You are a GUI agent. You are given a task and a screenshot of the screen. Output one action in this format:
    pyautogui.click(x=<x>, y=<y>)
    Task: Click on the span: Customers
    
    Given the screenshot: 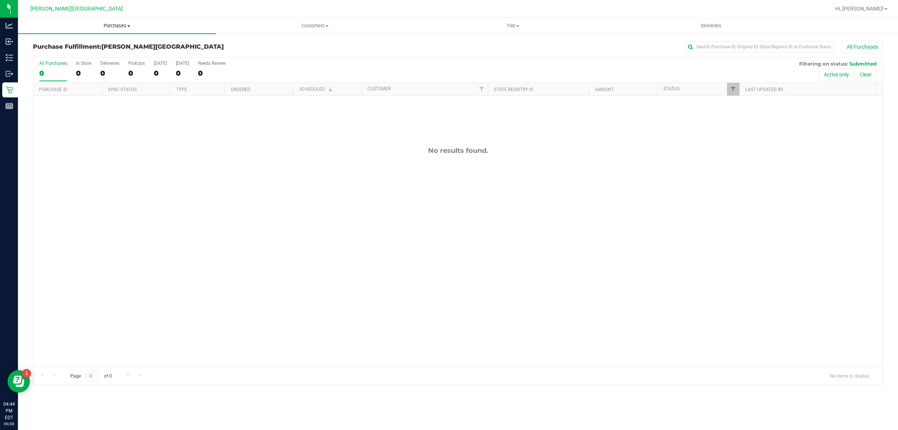 What is the action you would take?
    pyautogui.click(x=315, y=26)
    